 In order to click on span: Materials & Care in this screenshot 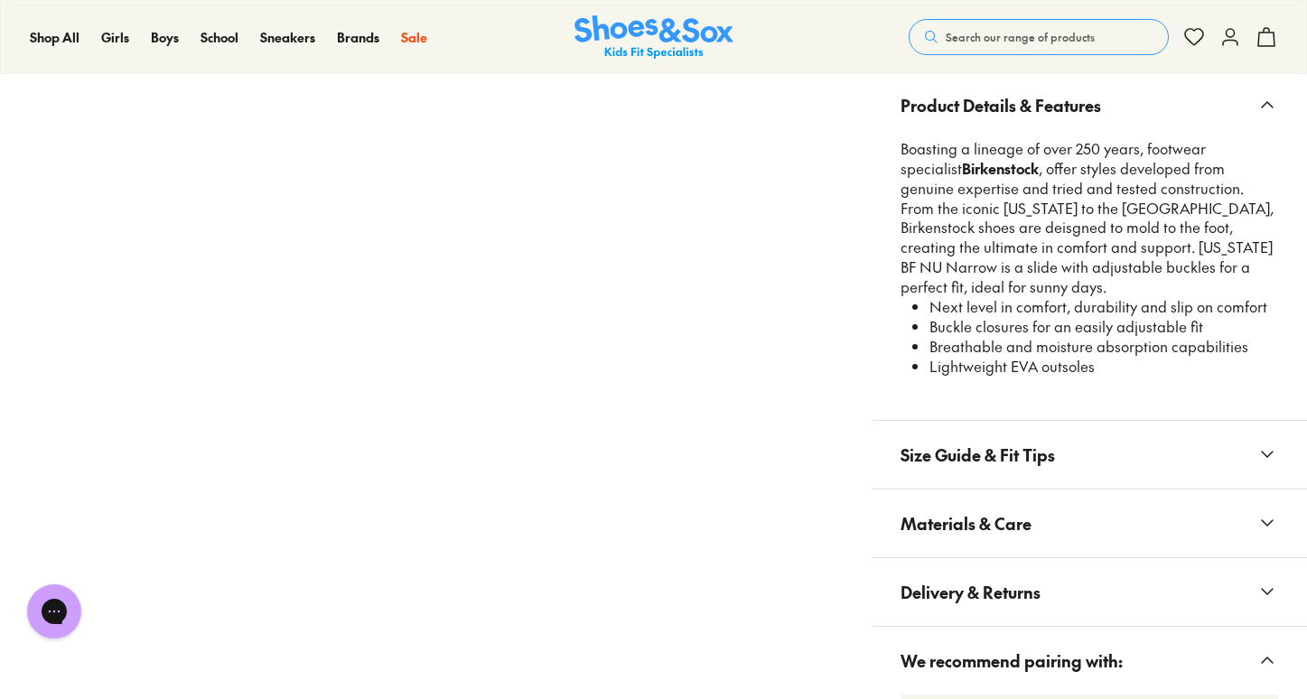, I will do `click(966, 523)`.